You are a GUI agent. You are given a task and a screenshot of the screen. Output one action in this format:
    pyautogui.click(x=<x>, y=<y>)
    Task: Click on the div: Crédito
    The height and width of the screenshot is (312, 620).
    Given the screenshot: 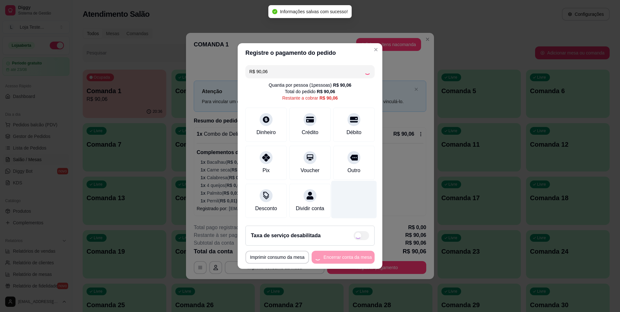 What is the action you would take?
    pyautogui.click(x=310, y=133)
    